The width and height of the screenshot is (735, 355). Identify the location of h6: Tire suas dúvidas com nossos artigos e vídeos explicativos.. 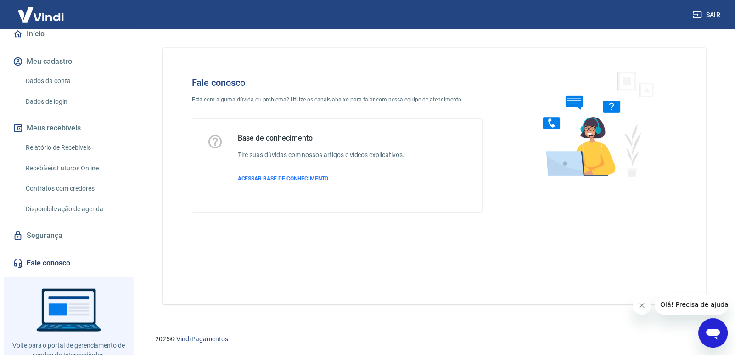
(321, 155).